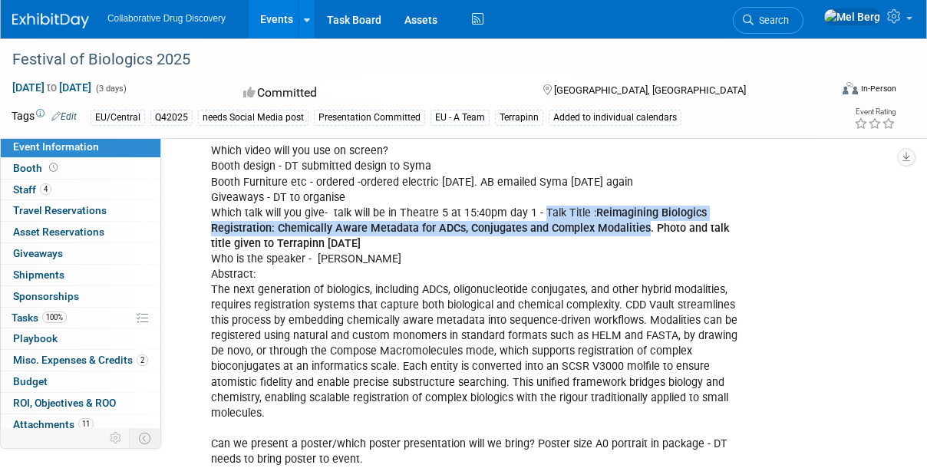 Image resolution: width=927 pixels, height=468 pixels. Describe the element at coordinates (81, 232) in the screenshot. I see `a: Asset Reservations` at that location.